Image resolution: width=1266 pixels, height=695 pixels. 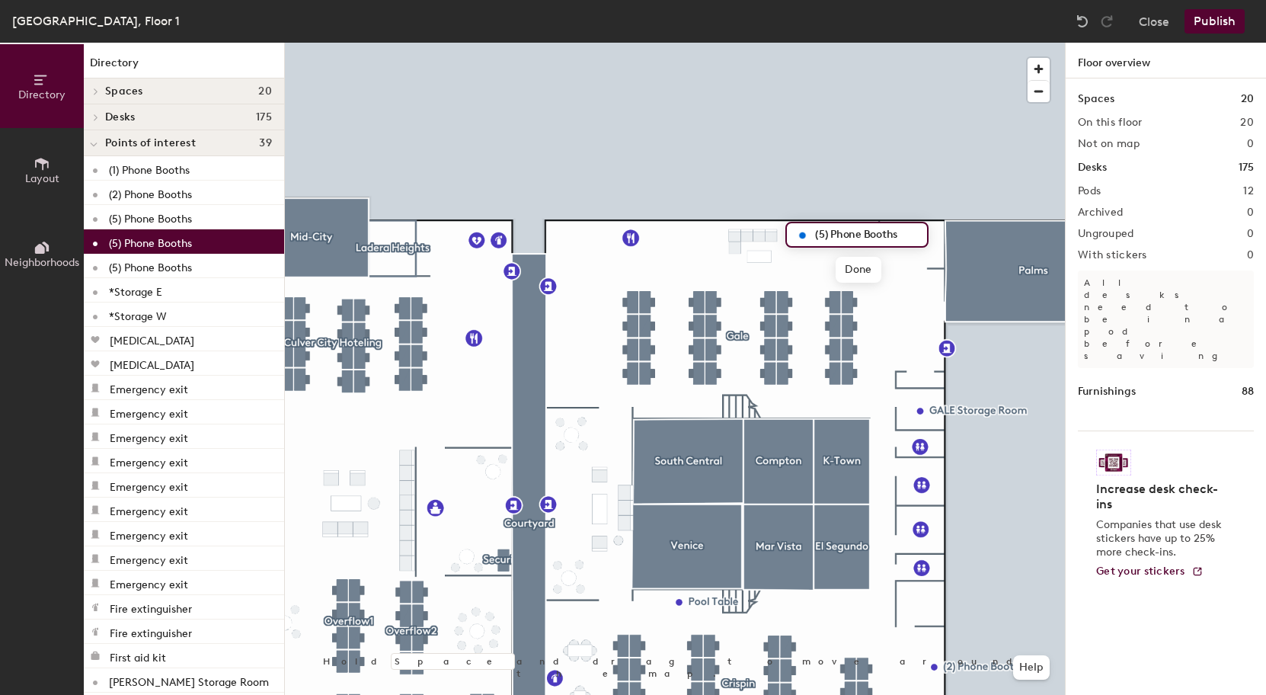 What do you see at coordinates (1249, 191) in the screenshot?
I see `h2: 12` at bounding box center [1249, 191].